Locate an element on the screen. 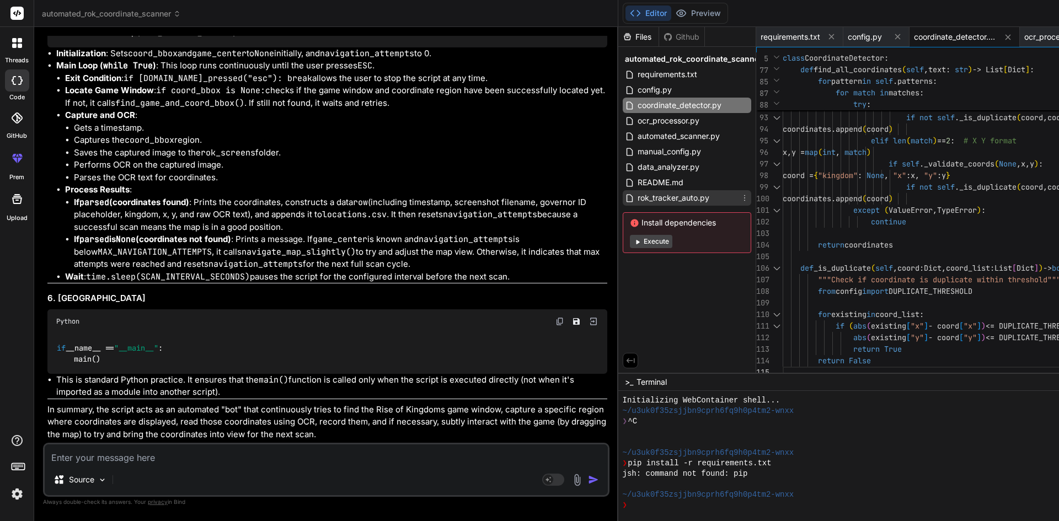 The height and width of the screenshot is (521, 1059). span: match is located at coordinates (921, 141).